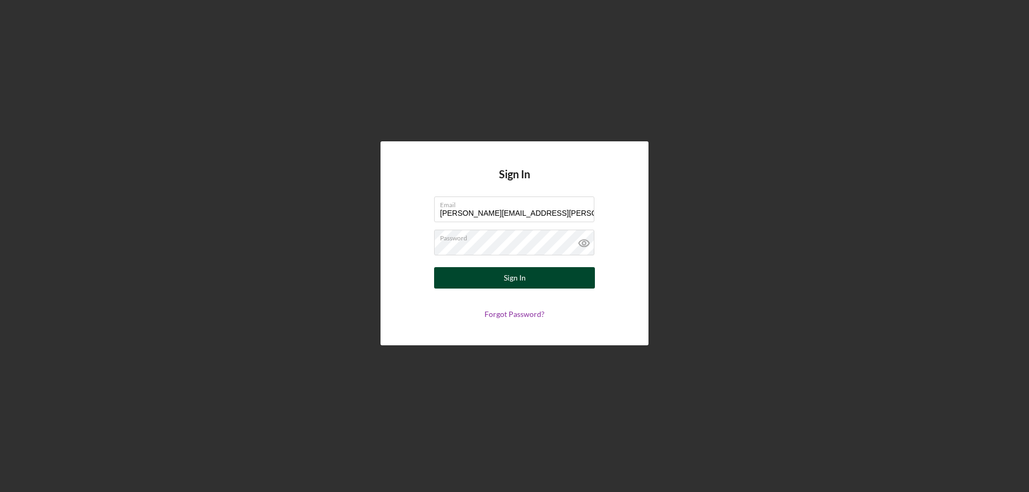  I want to click on label: Email, so click(517, 203).